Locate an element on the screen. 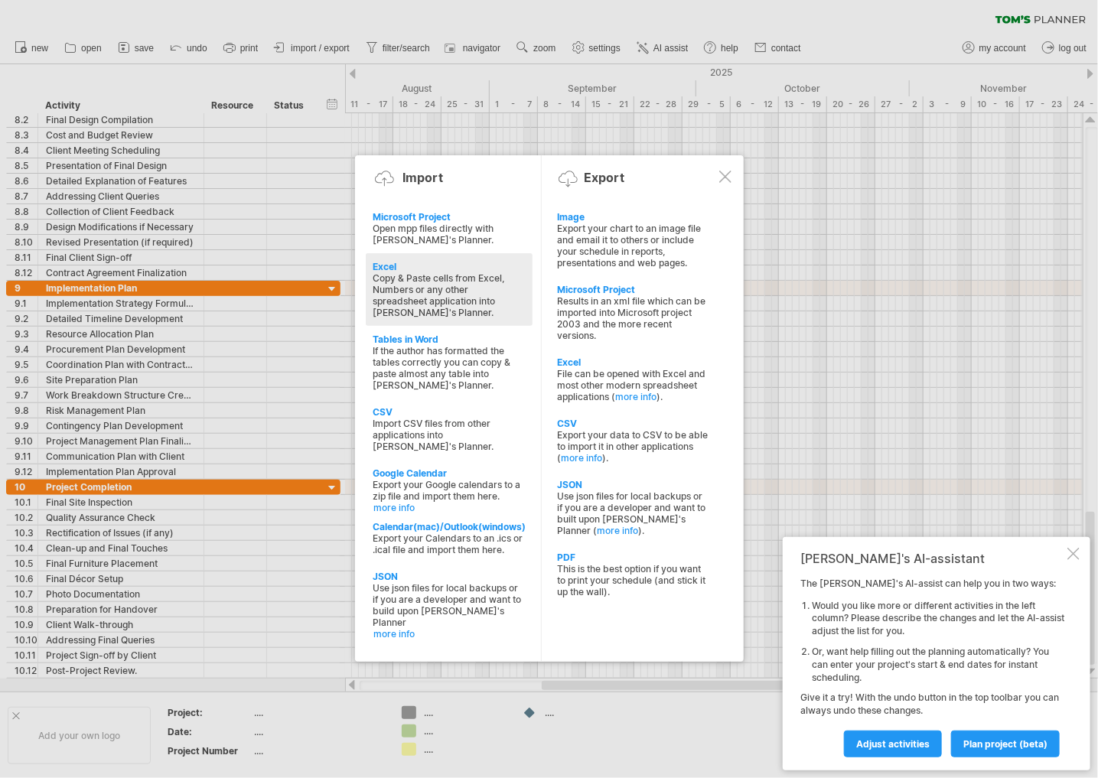 The width and height of the screenshot is (1098, 778). div: Image is located at coordinates (633, 216).